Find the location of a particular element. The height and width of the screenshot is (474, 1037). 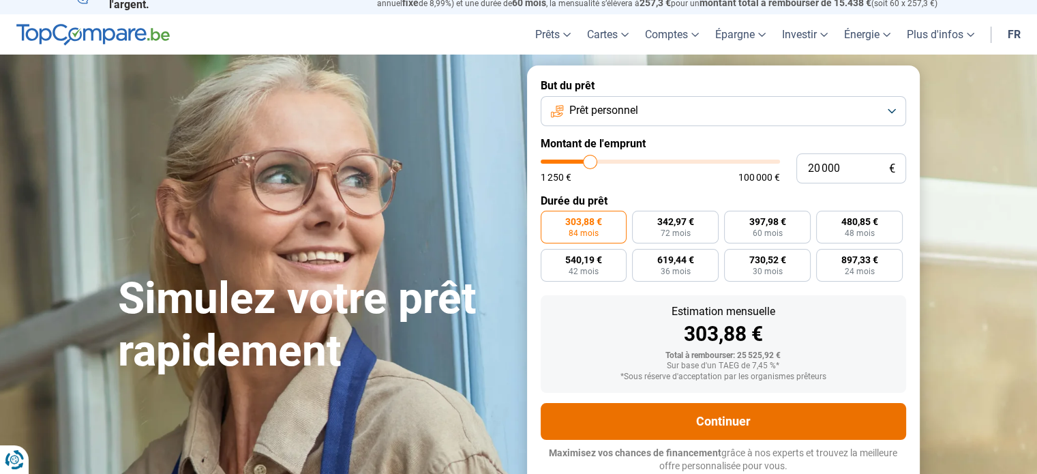

div: 303,88 € is located at coordinates (724, 334).